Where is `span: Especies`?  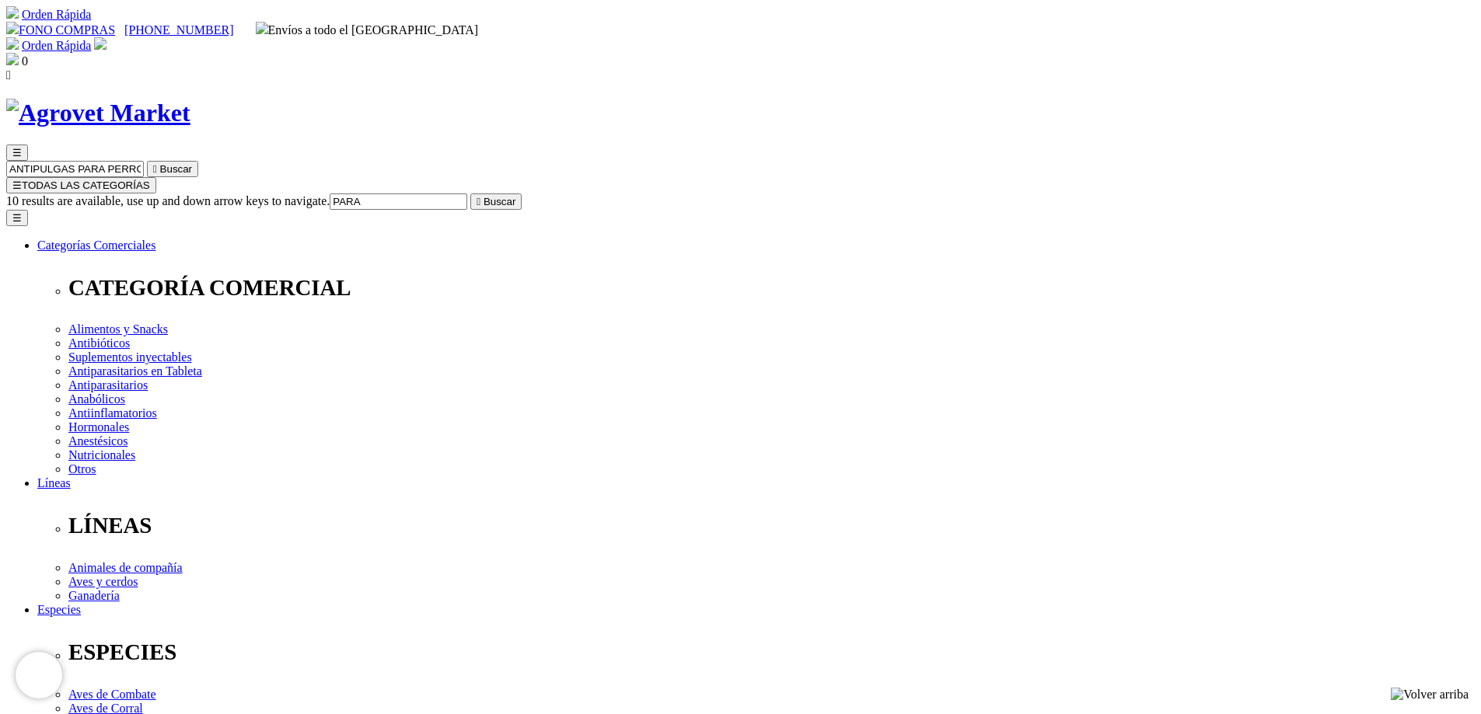
span: Especies is located at coordinates (59, 609).